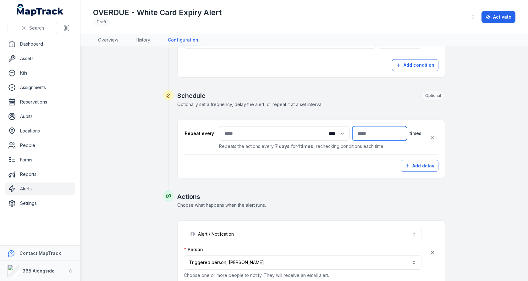  I want to click on a: Forms, so click(40, 160).